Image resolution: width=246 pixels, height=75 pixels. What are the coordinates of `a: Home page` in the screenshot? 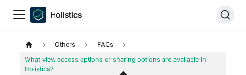 It's located at (29, 44).